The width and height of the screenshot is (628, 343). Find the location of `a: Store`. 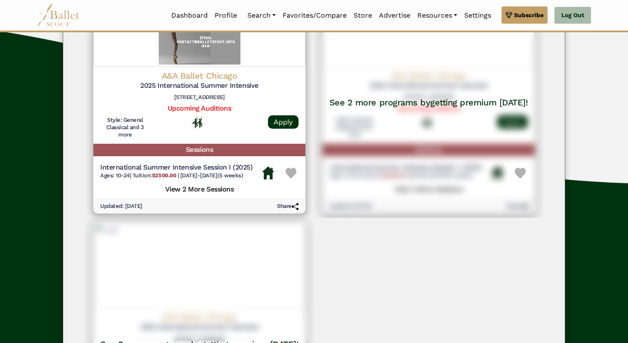

a: Store is located at coordinates (363, 15).